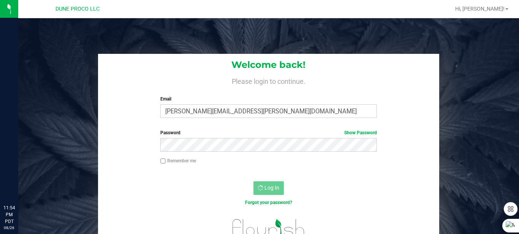 This screenshot has width=519, height=234. What do you see at coordinates (268, 65) in the screenshot?
I see `h1: Welcome back!` at bounding box center [268, 65].